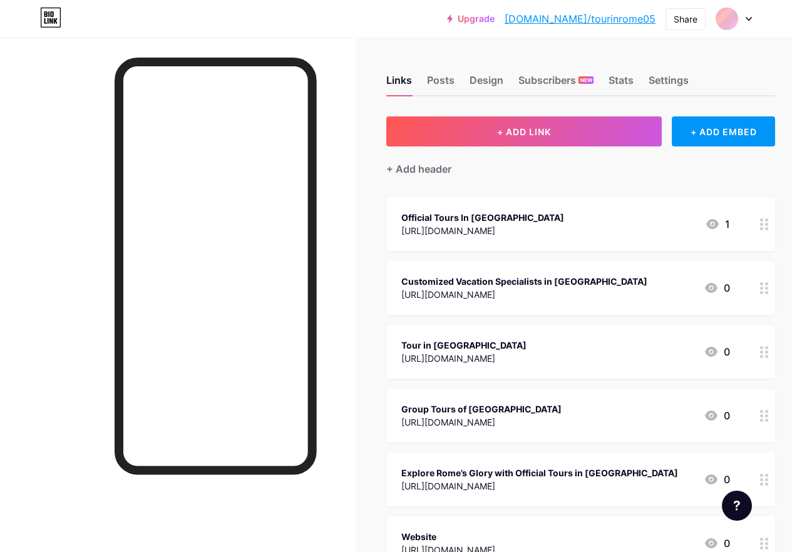 This screenshot has height=552, width=792. Describe the element at coordinates (556, 84) in the screenshot. I see `div: Subscribers` at that location.